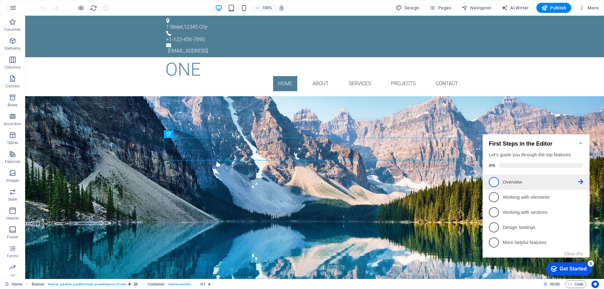  What do you see at coordinates (93, 8) in the screenshot?
I see `button: reload` at bounding box center [93, 8].